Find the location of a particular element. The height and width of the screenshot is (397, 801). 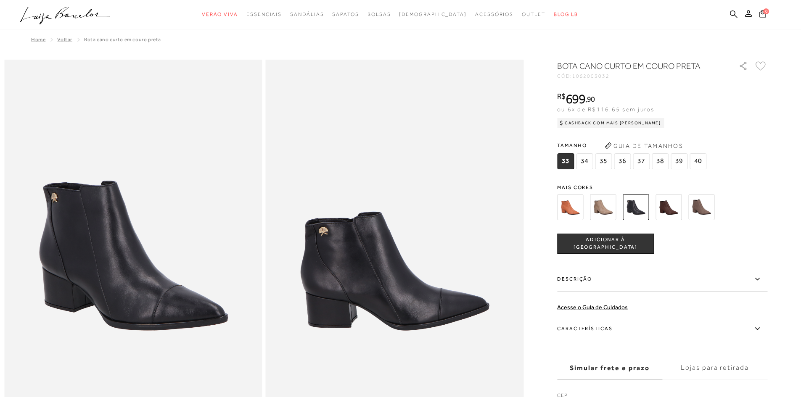

img: ANKLE BOOT TITÂNIO is located at coordinates (603, 207).